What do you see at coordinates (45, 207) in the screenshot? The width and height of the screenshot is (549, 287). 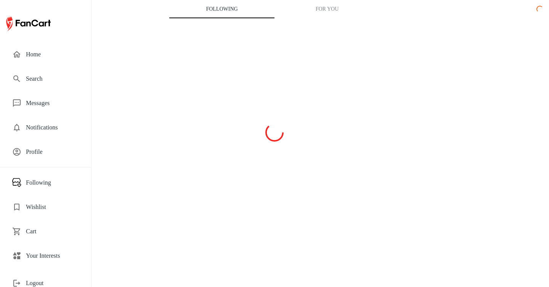 I see `div: Wishlist` at bounding box center [45, 207].